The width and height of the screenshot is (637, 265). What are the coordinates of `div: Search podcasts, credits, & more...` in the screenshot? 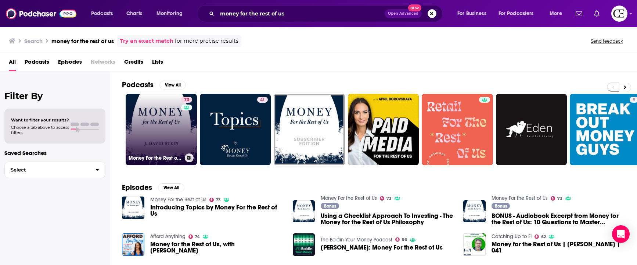 It's located at (327, 14).